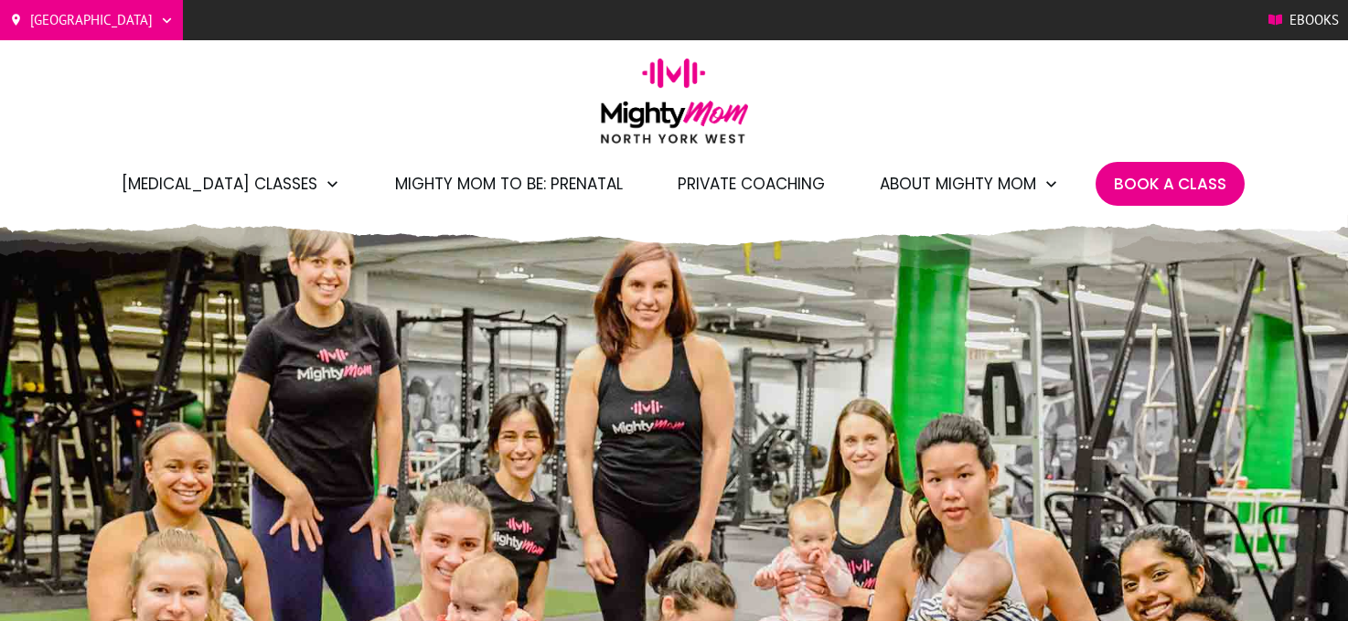 The width and height of the screenshot is (1348, 621). What do you see at coordinates (1303, 20) in the screenshot?
I see `a: Ebooks` at bounding box center [1303, 20].